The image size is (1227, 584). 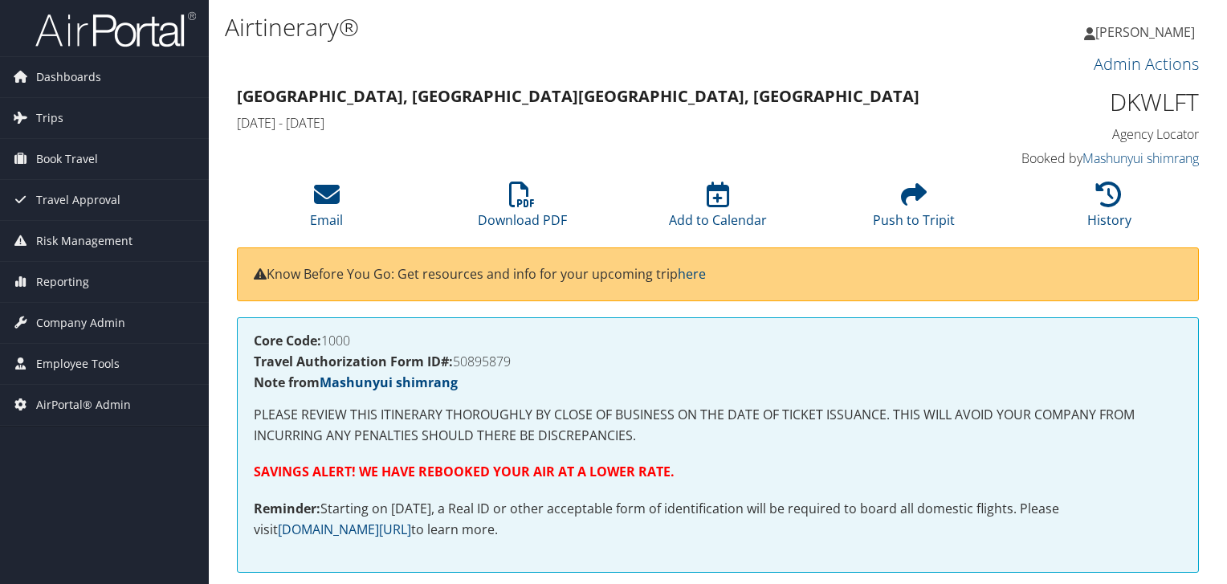 What do you see at coordinates (1087, 102) in the screenshot?
I see `h1: DKWLFT` at bounding box center [1087, 102].